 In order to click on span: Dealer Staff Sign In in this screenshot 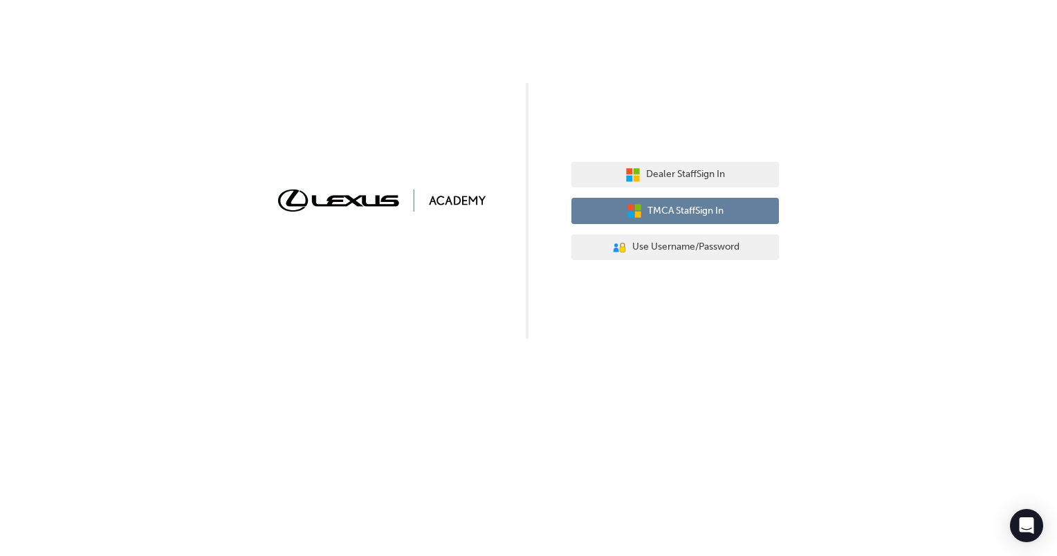, I will do `click(685, 174)`.